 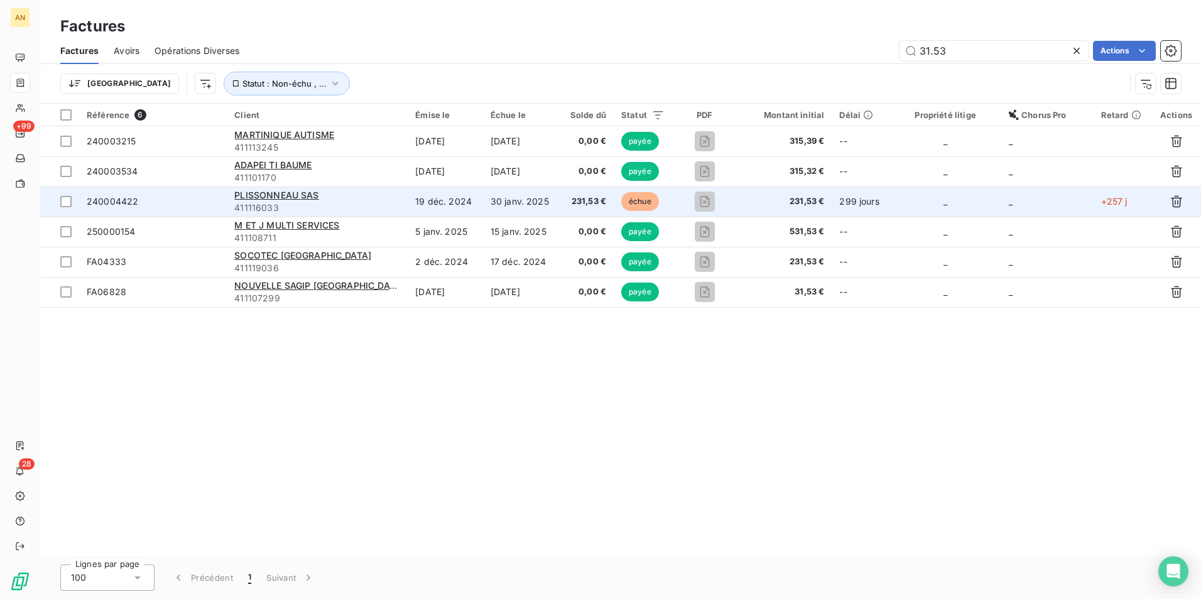 What do you see at coordinates (522, 115) in the screenshot?
I see `div: Échue le` at bounding box center [522, 115].